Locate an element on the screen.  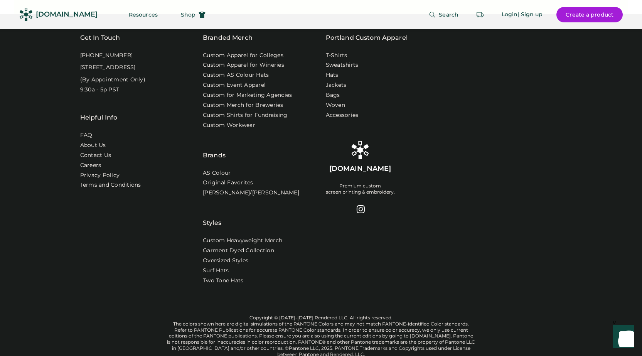
div: Helpful Info is located at coordinates (99, 118).